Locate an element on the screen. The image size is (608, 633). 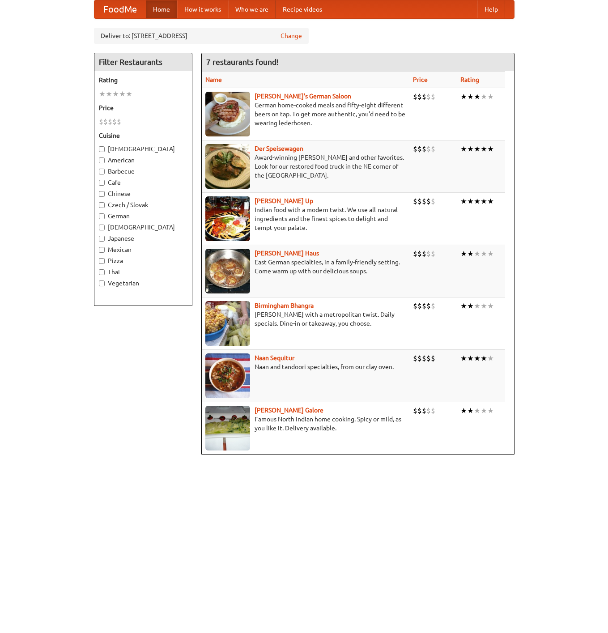
label: Japanese is located at coordinates (143, 239).